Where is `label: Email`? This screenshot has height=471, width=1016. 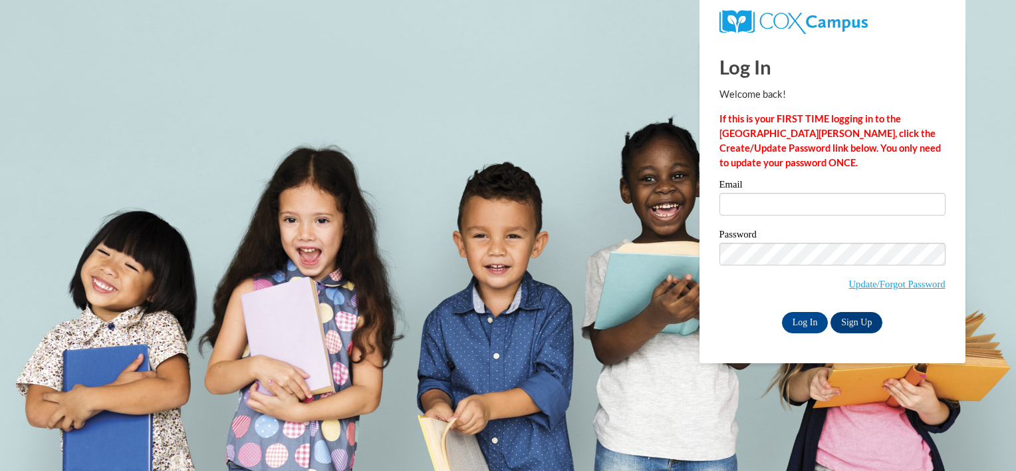
label: Email is located at coordinates (832, 186).